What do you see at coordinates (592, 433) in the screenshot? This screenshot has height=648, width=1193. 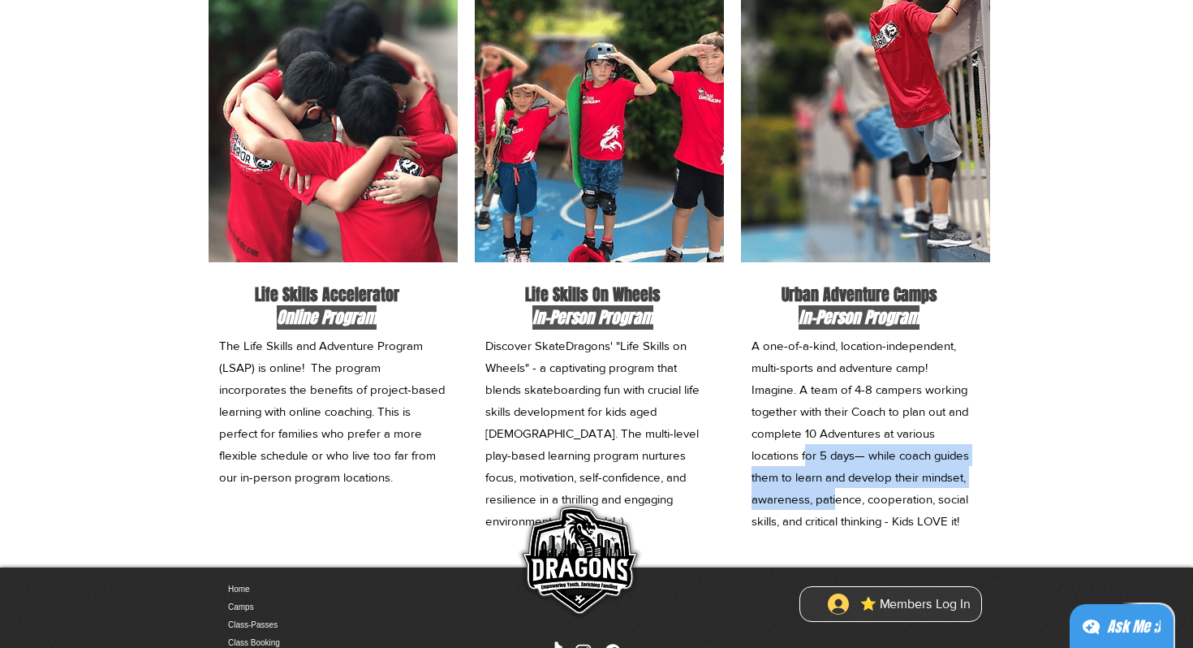 I see `span: Discover SkateDragons' "Life Skills on Wheels" - a captivating program that blends skateboarding ...` at bounding box center [592, 433].